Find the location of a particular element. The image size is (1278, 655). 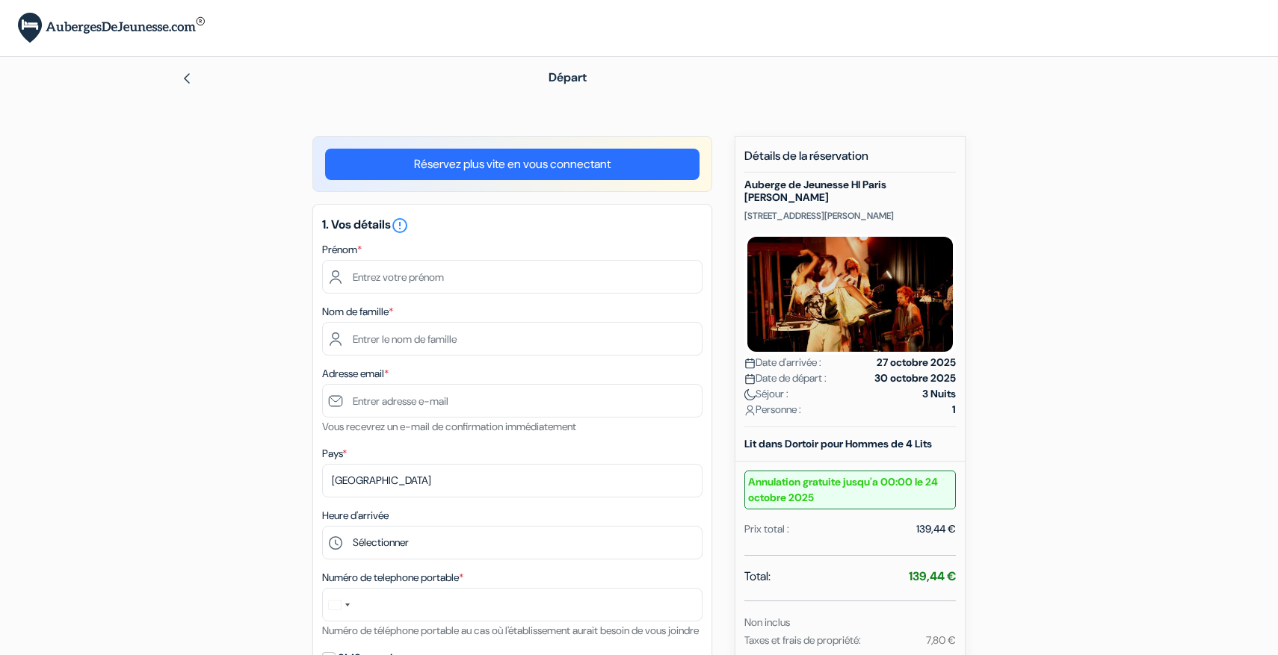

label: Numéro de telephone portable is located at coordinates (392, 578).